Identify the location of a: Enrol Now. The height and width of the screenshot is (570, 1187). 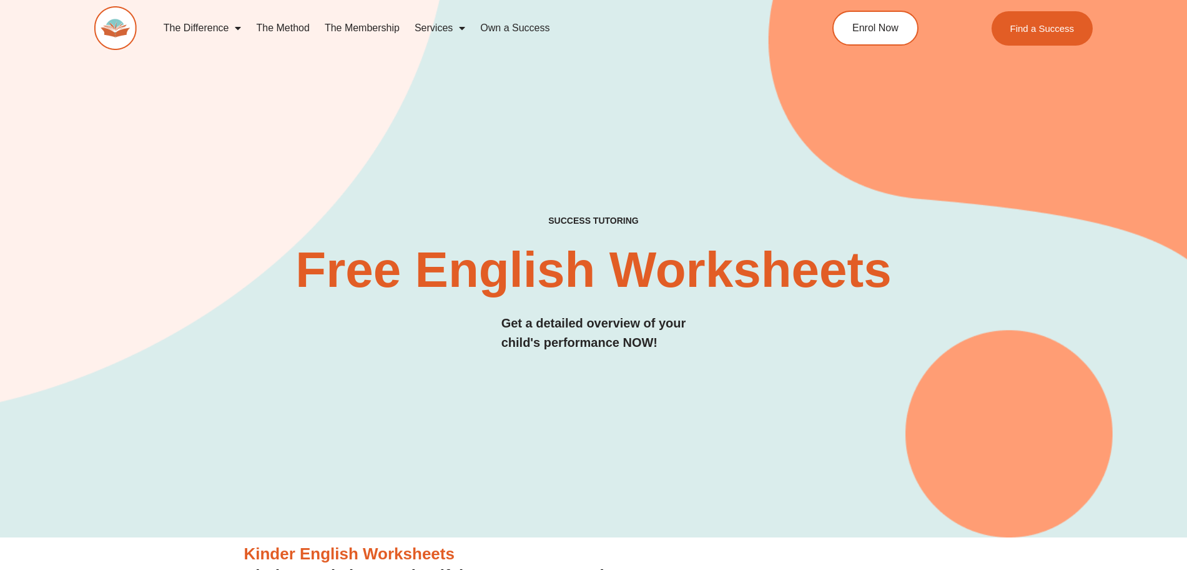
(876, 28).